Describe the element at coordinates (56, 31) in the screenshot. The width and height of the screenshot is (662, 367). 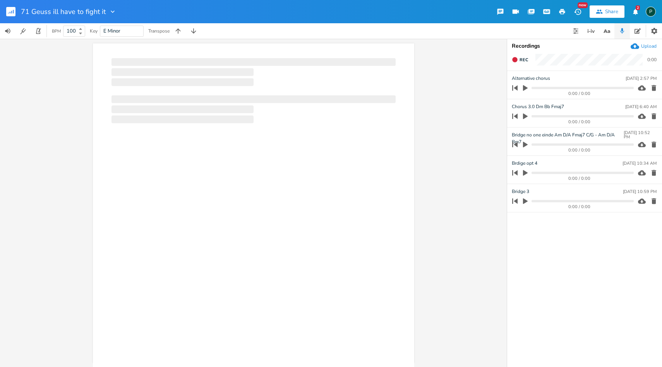
I see `div: BPM` at that location.